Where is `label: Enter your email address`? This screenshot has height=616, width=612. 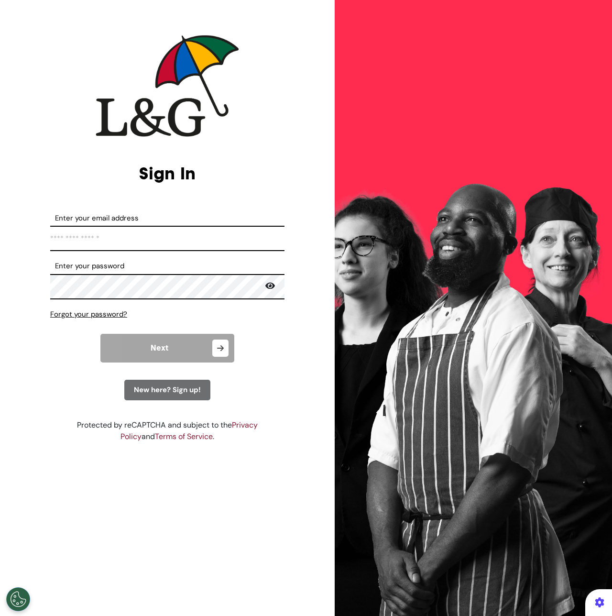 label: Enter your email address is located at coordinates (167, 218).